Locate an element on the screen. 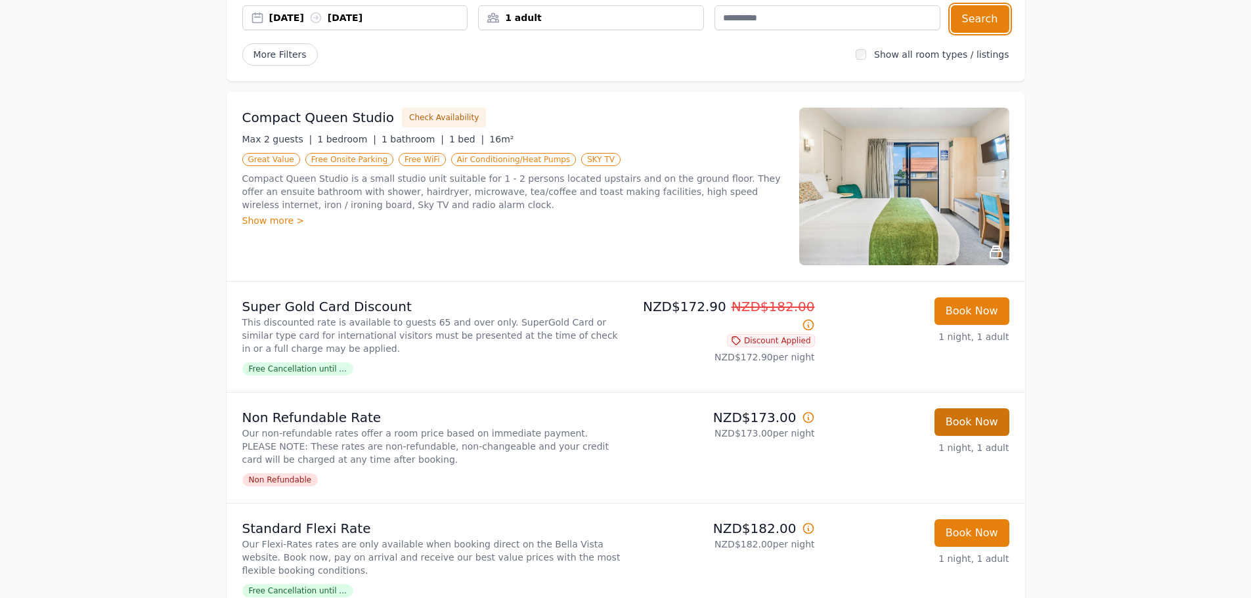  p: NZD$173.00 per night is located at coordinates (723, 433).